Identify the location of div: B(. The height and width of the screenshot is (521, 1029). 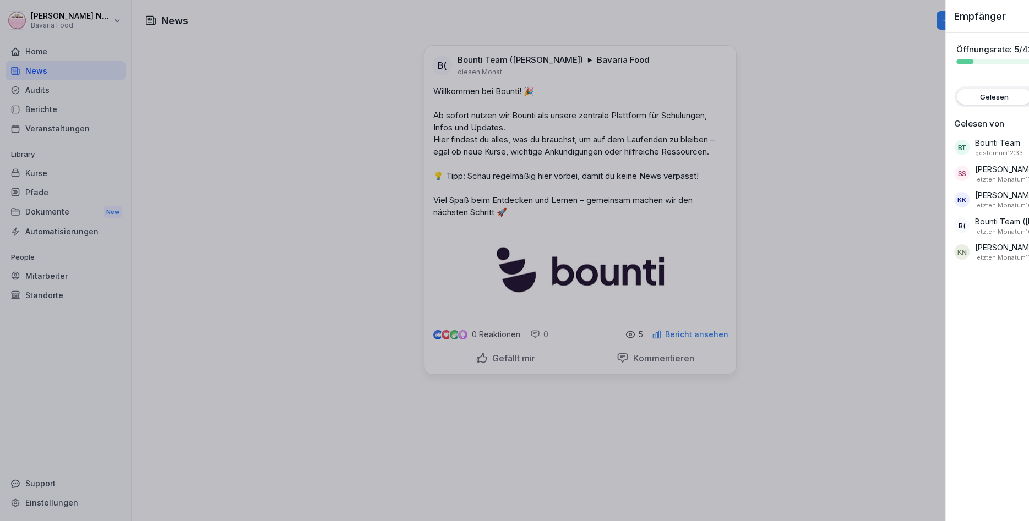
(962, 226).